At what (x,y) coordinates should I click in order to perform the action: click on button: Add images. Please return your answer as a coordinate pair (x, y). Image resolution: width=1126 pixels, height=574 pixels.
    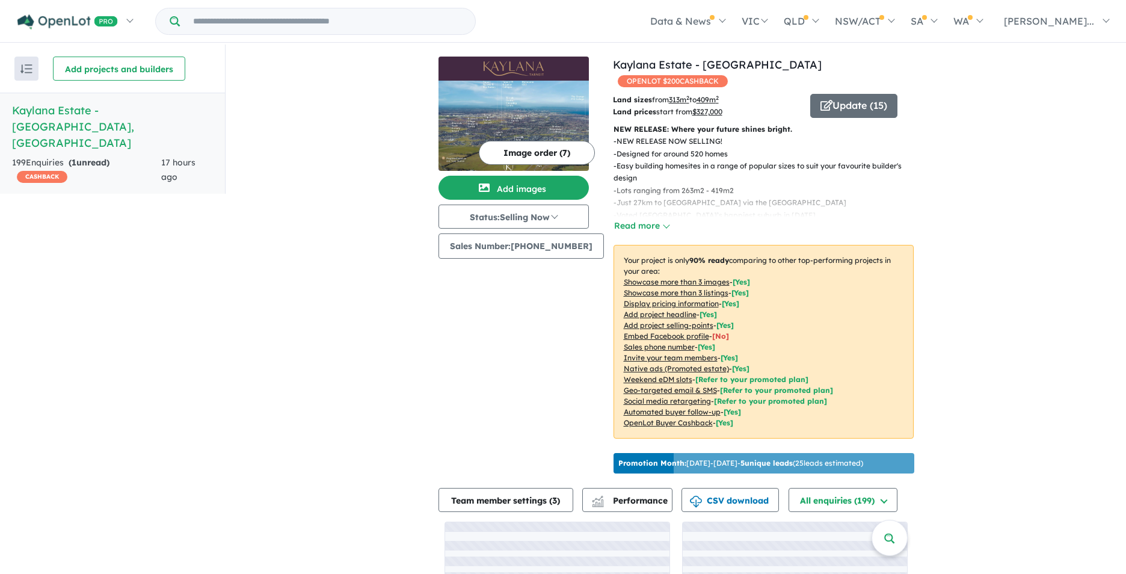
    Looking at the image, I should click on (513, 188).